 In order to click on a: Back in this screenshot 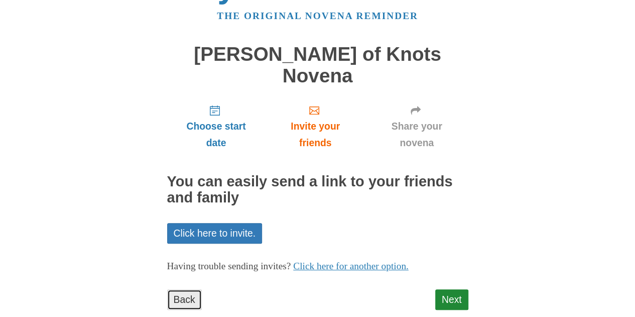, I will do `click(184, 299)`.